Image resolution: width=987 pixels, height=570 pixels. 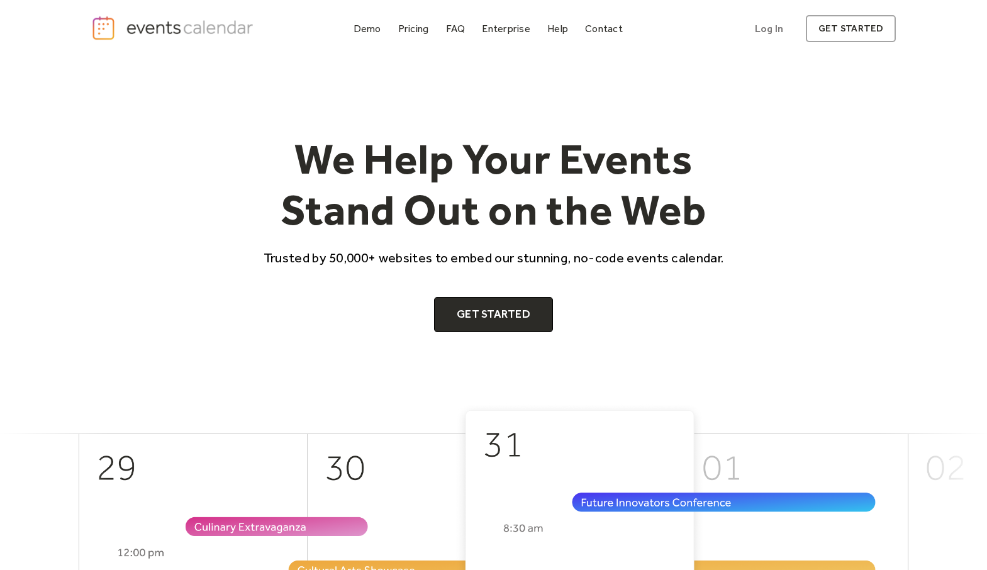 I want to click on a: home, so click(x=174, y=28).